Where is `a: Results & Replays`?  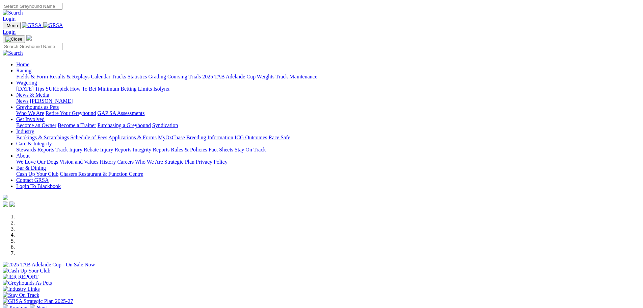 a: Results & Replays is located at coordinates (69, 76).